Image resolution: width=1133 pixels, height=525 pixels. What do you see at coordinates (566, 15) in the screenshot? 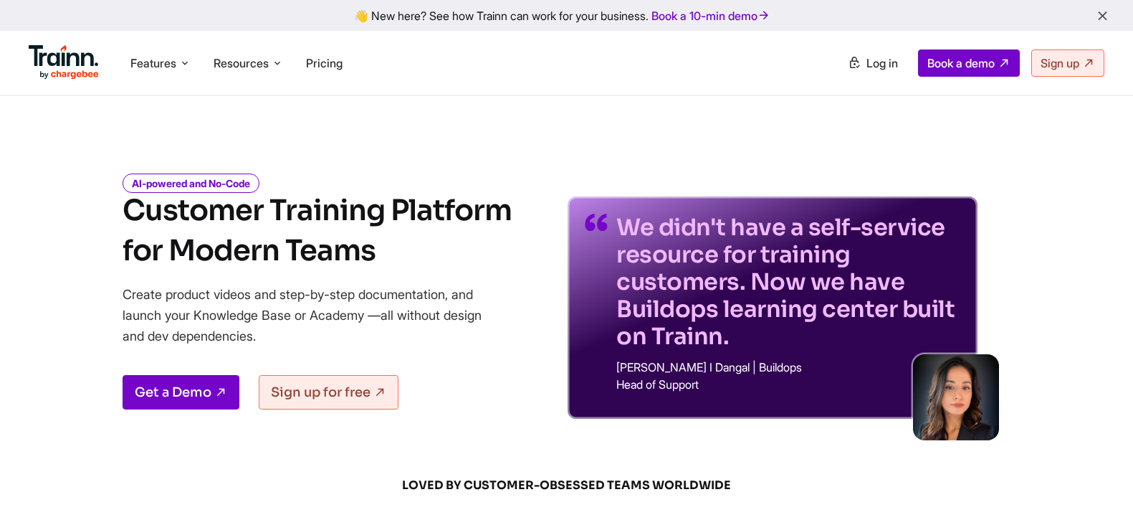
I see `div: 👋 New here? See how Trainn can work for your business.` at bounding box center [566, 15].